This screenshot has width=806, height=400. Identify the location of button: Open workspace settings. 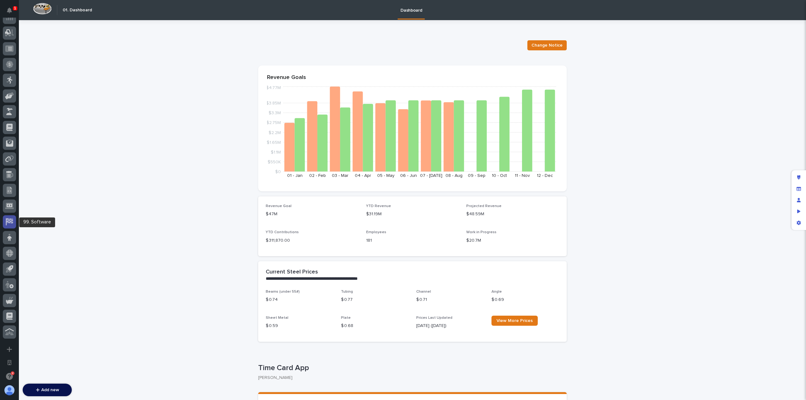
(9, 363).